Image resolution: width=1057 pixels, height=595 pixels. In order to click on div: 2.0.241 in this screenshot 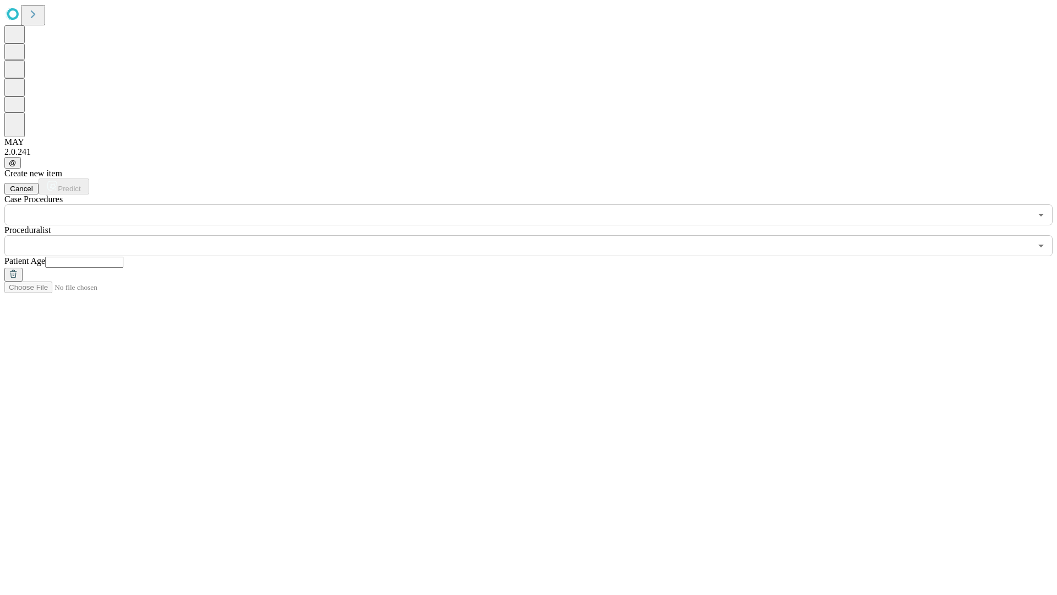, I will do `click(529, 152)`.